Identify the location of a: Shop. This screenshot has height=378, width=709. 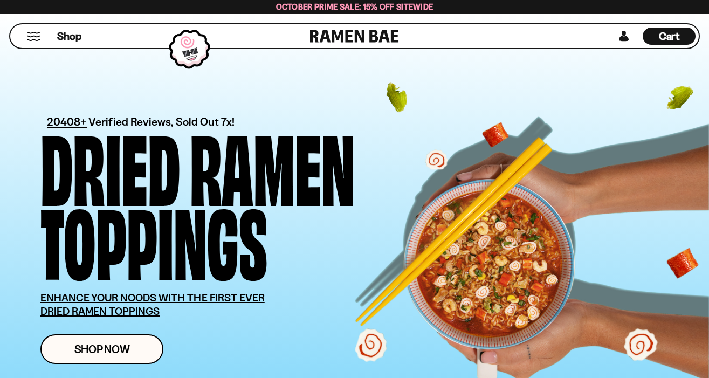
(69, 36).